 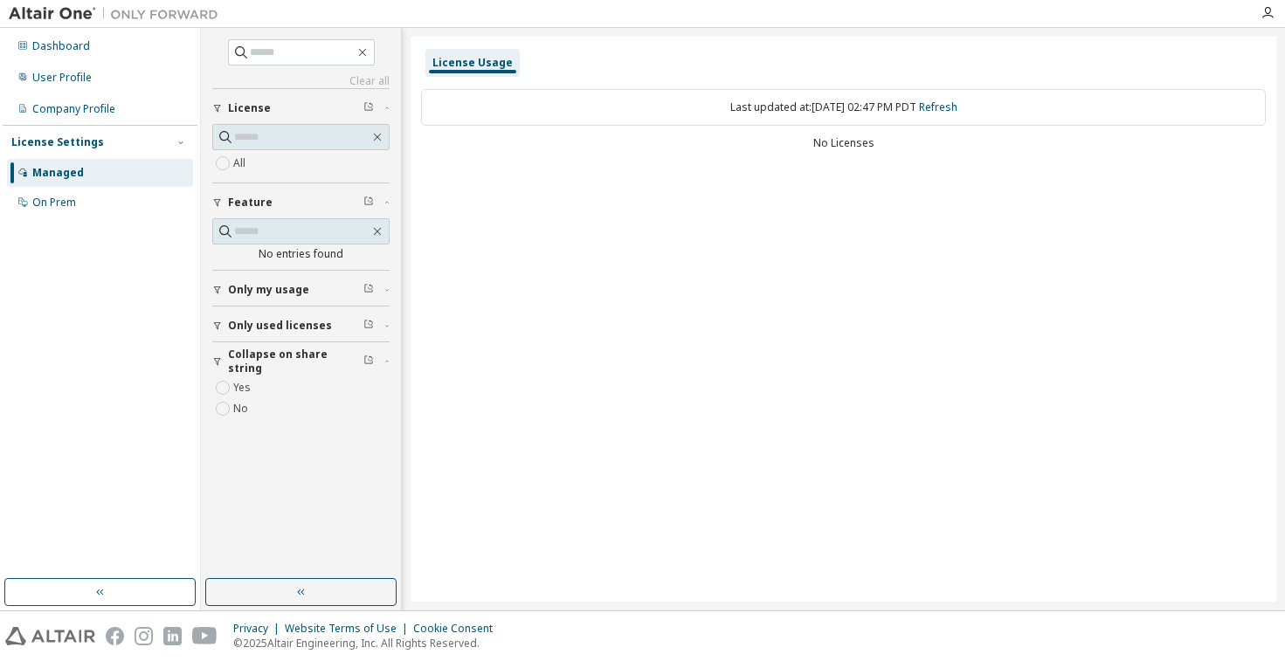 What do you see at coordinates (349, 629) in the screenshot?
I see `div: Website Terms of Use` at bounding box center [349, 629].